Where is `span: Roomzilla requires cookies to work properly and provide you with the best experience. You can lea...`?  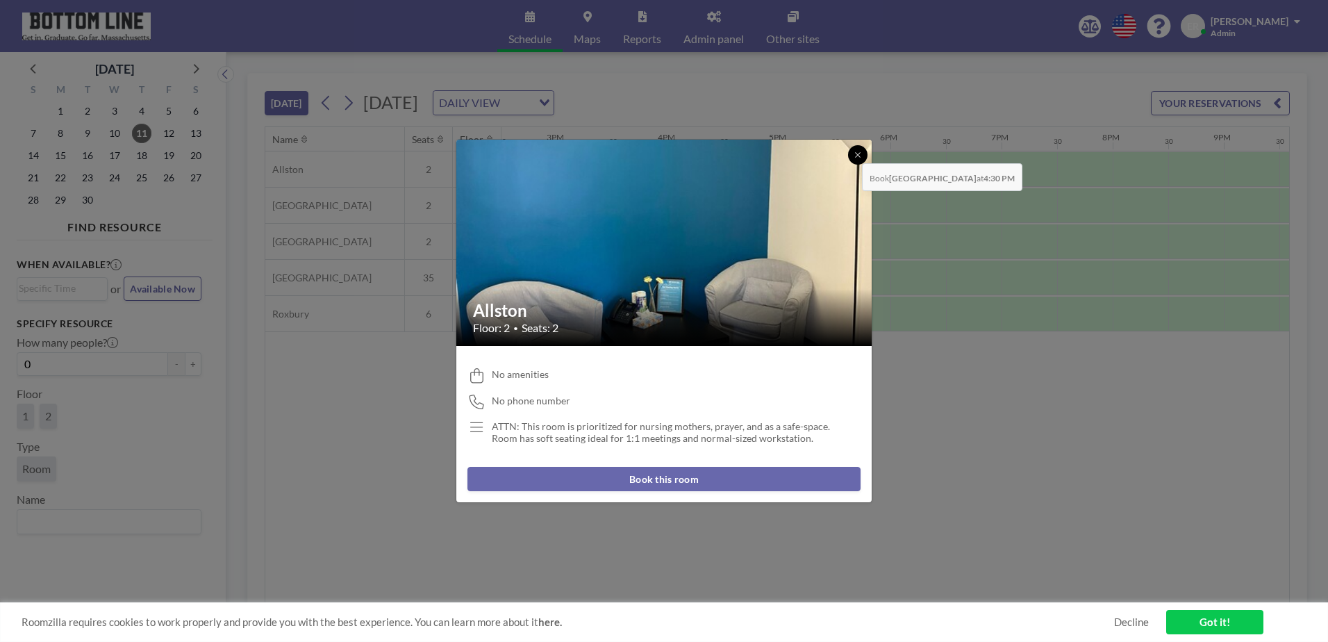 span: Roomzilla requires cookies to work properly and provide you with the best experience. You can lea... is located at coordinates (568, 622).